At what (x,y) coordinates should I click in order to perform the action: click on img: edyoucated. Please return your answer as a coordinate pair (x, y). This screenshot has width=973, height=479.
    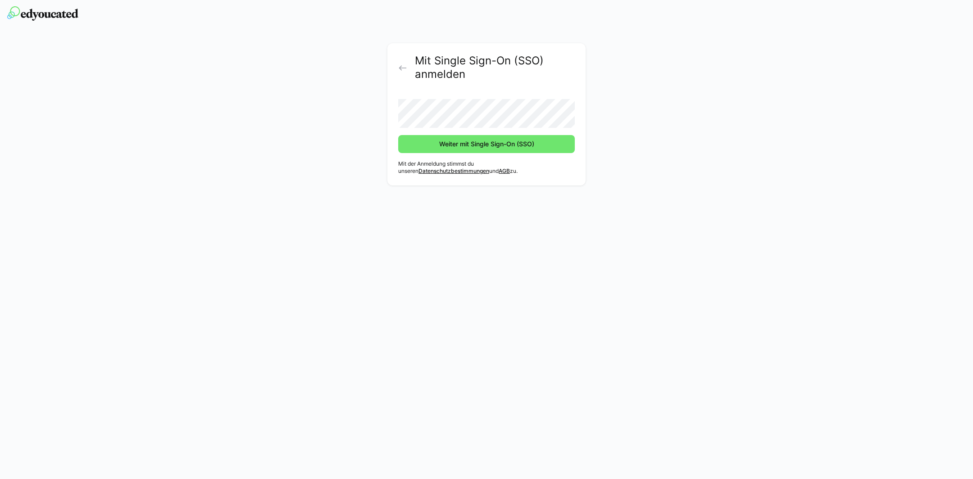
    Looking at the image, I should click on (43, 14).